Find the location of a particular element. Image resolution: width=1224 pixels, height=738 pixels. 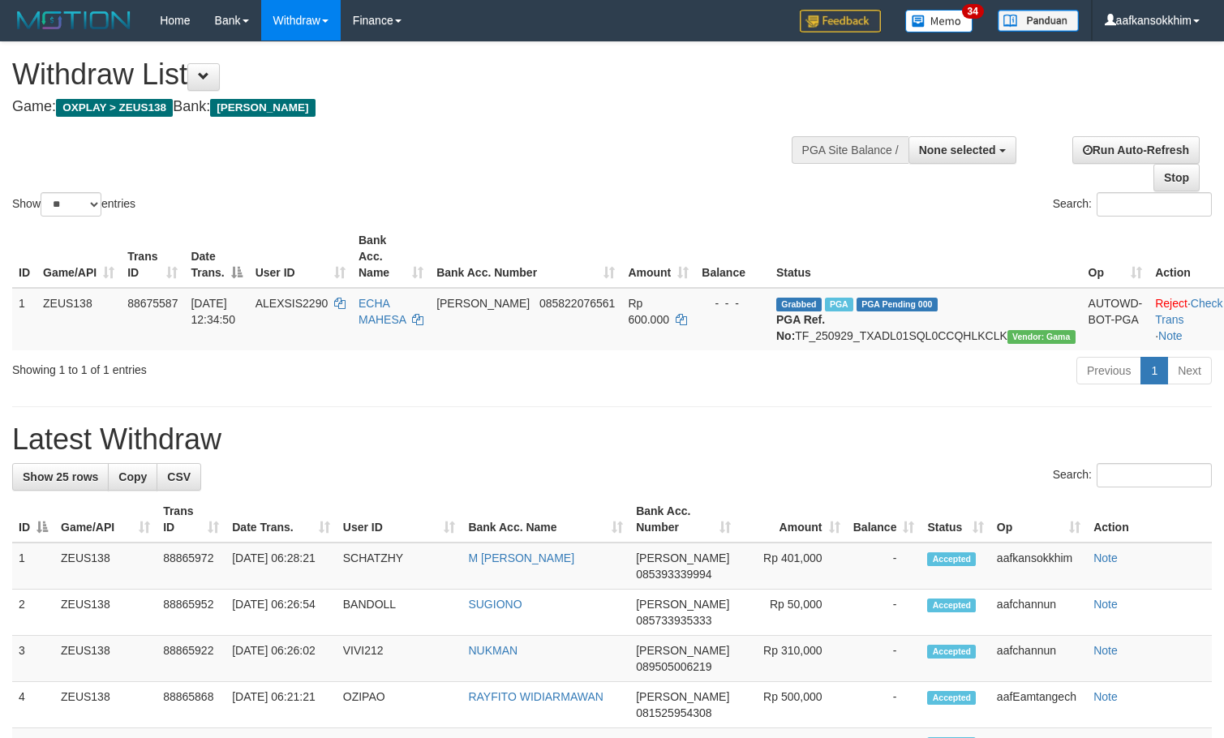

th: ID: activate to sort column descending is located at coordinates (33, 519).